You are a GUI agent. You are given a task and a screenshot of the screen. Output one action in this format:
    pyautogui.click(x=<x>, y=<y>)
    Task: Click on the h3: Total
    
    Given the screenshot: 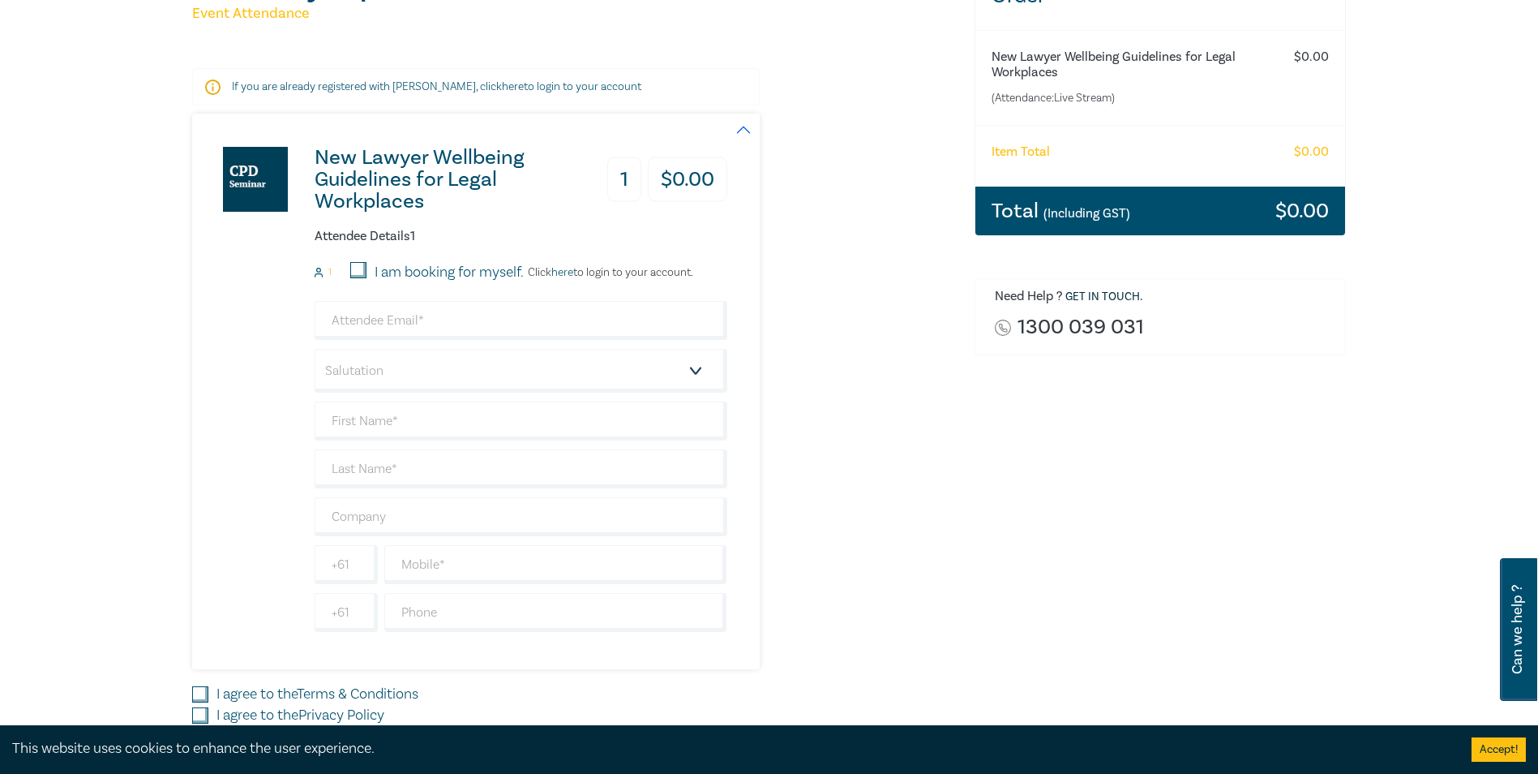 What is the action you would take?
    pyautogui.click(x=1061, y=211)
    